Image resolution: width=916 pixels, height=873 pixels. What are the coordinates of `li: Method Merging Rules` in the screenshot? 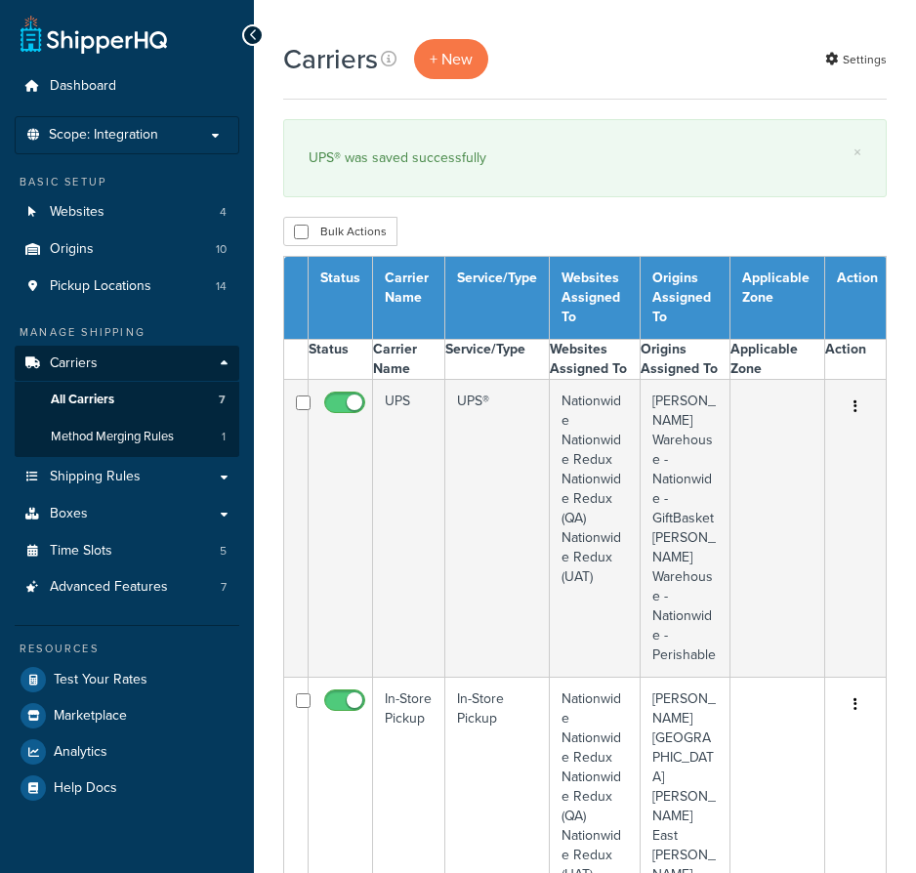 It's located at (127, 437).